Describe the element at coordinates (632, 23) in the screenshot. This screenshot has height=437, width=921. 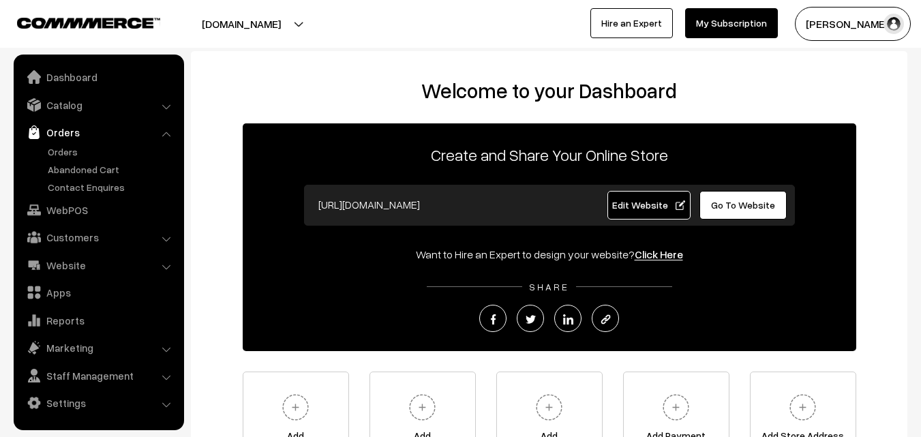
I see `a: Hire an Expert` at that location.